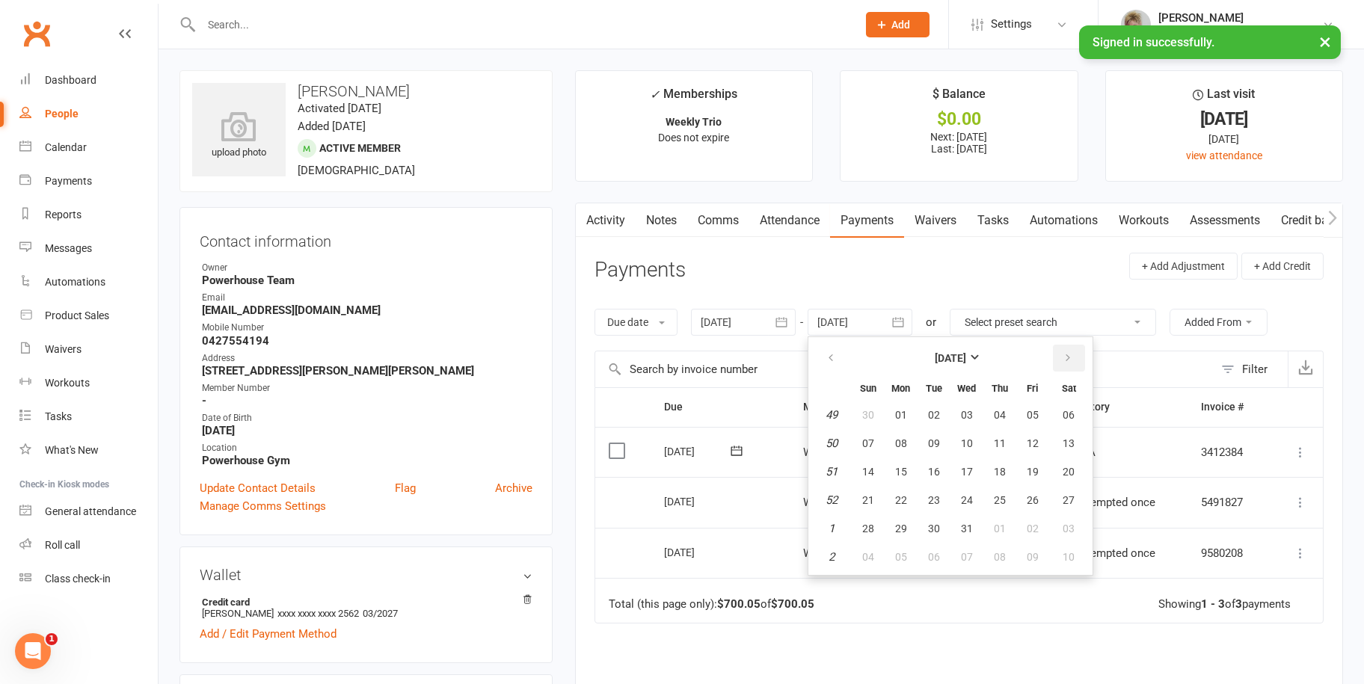  What do you see at coordinates (966, 388) in the screenshot?
I see `small: Wednesday` at bounding box center [966, 388].